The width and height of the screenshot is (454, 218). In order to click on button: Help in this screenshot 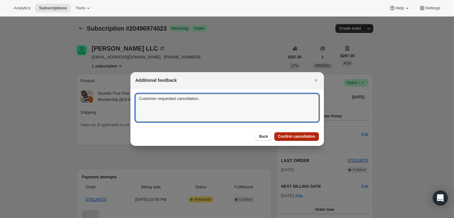, I will do `click(400, 8)`.